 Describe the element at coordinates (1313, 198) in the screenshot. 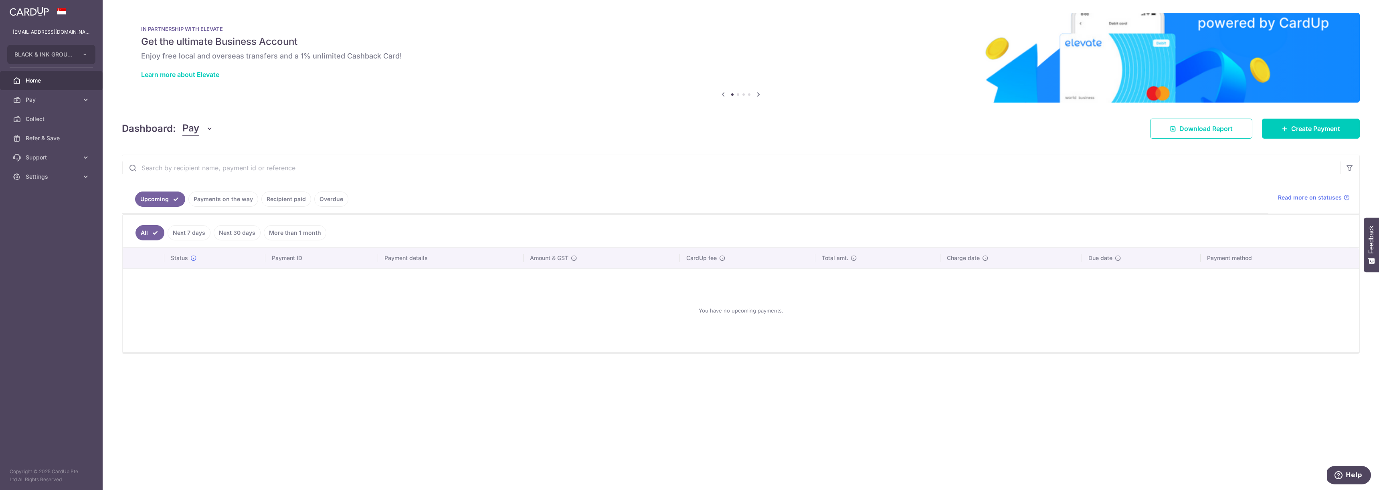

I see `a: Read more on statuses` at that location.